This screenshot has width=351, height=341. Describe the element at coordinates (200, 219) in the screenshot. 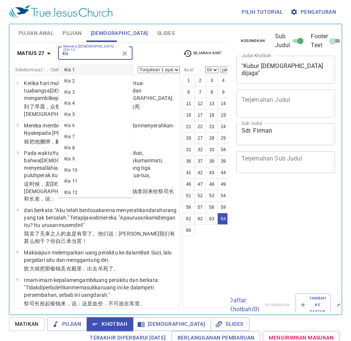

I see `button: 62` at that location.